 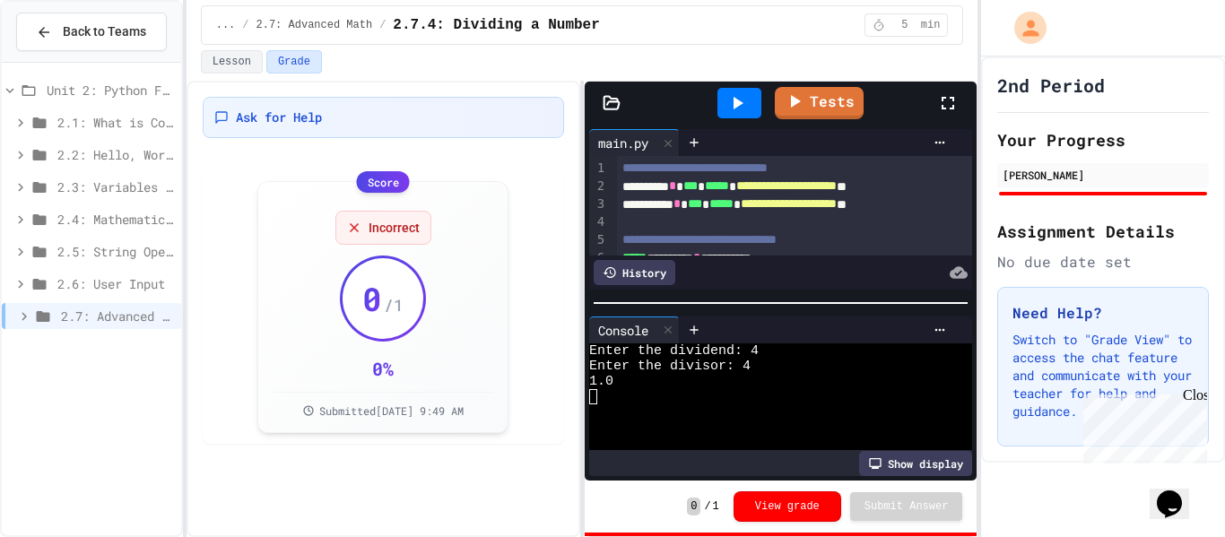 I want to click on span: Enter the divisor: 4, so click(x=670, y=366).